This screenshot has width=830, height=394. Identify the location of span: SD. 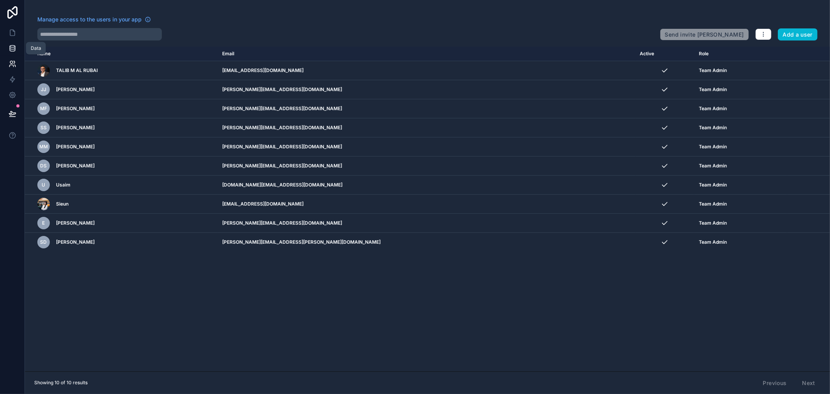
(44, 242).